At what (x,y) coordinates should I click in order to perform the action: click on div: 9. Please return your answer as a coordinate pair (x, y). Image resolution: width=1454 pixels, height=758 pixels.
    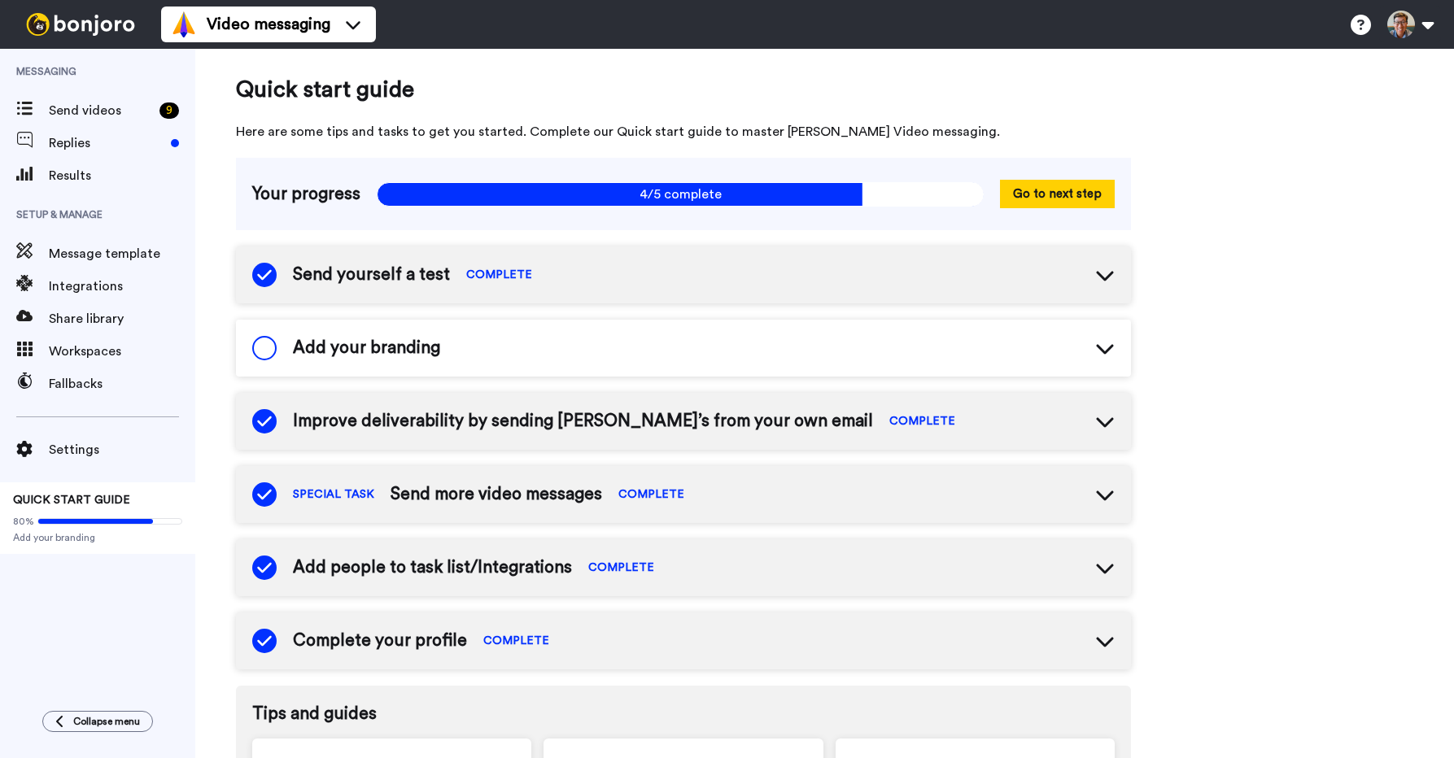
    Looking at the image, I should click on (169, 111).